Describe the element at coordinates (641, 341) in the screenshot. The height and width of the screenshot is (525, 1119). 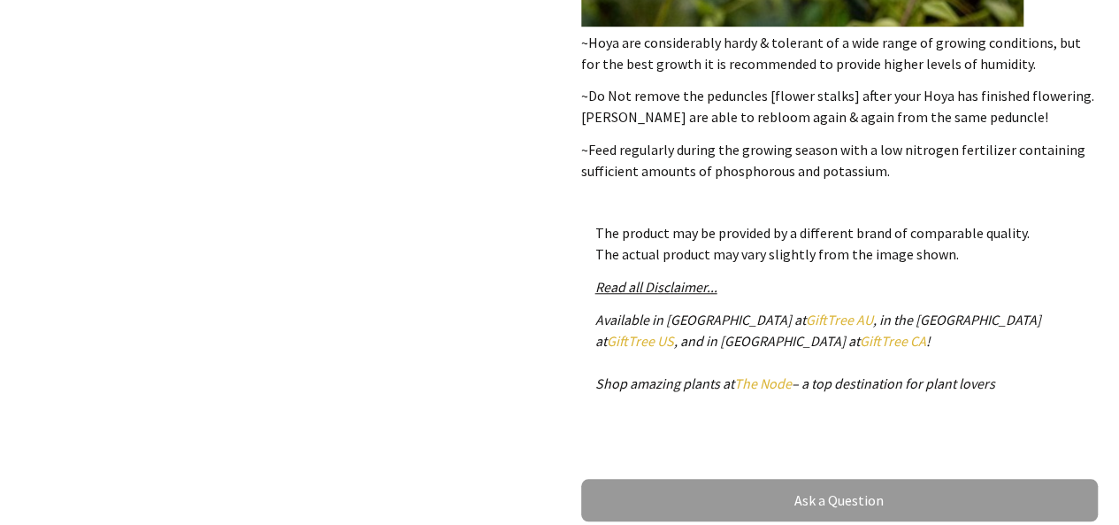
I see `a: GiftTree US` at that location.